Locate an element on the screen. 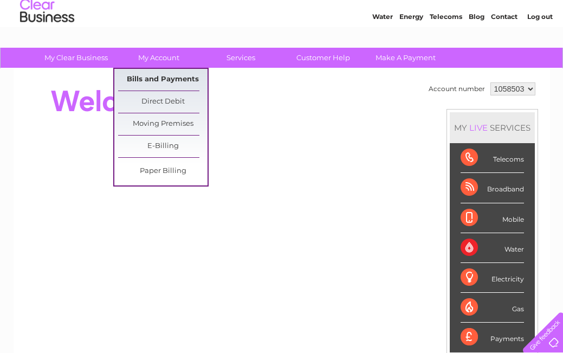 This screenshot has height=353, width=563. a: Paper Billing is located at coordinates (163, 171).